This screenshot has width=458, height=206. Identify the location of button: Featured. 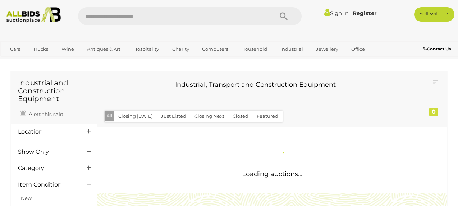
(268, 116).